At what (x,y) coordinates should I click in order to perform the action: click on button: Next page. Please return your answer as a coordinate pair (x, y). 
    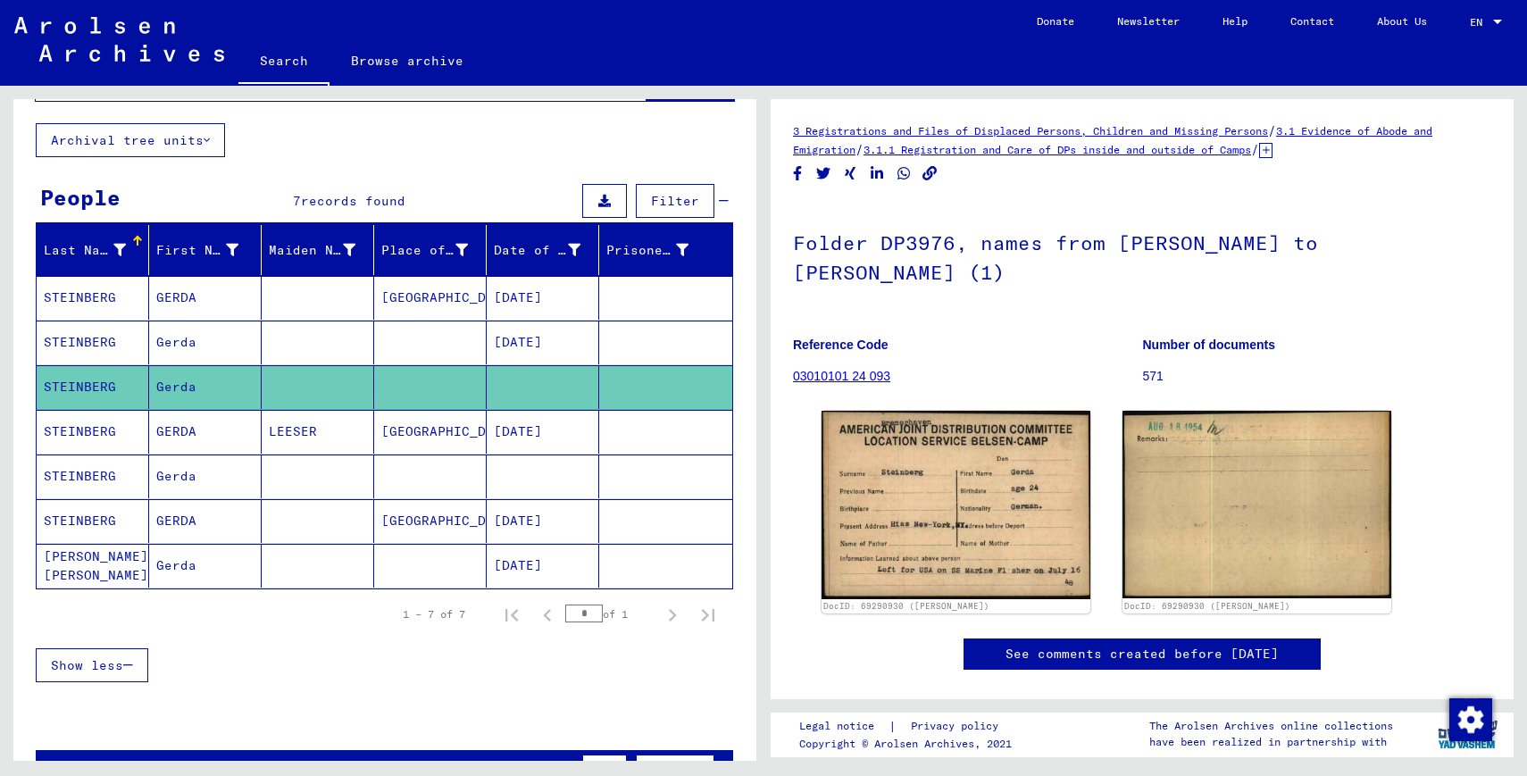
    Looking at the image, I should click on (672, 614).